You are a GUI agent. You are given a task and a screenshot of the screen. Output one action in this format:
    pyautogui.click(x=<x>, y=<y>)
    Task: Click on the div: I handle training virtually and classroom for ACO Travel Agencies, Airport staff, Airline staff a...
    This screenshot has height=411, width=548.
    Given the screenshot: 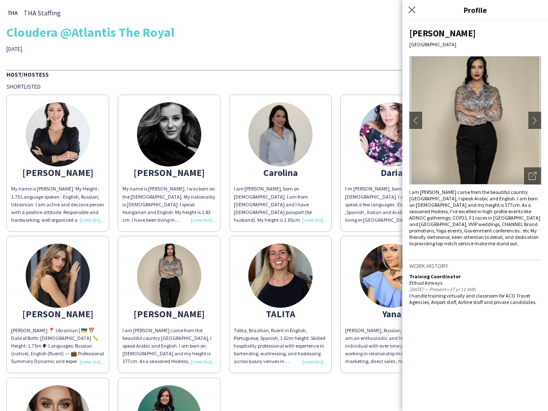 What is the action you would take?
    pyautogui.click(x=476, y=299)
    